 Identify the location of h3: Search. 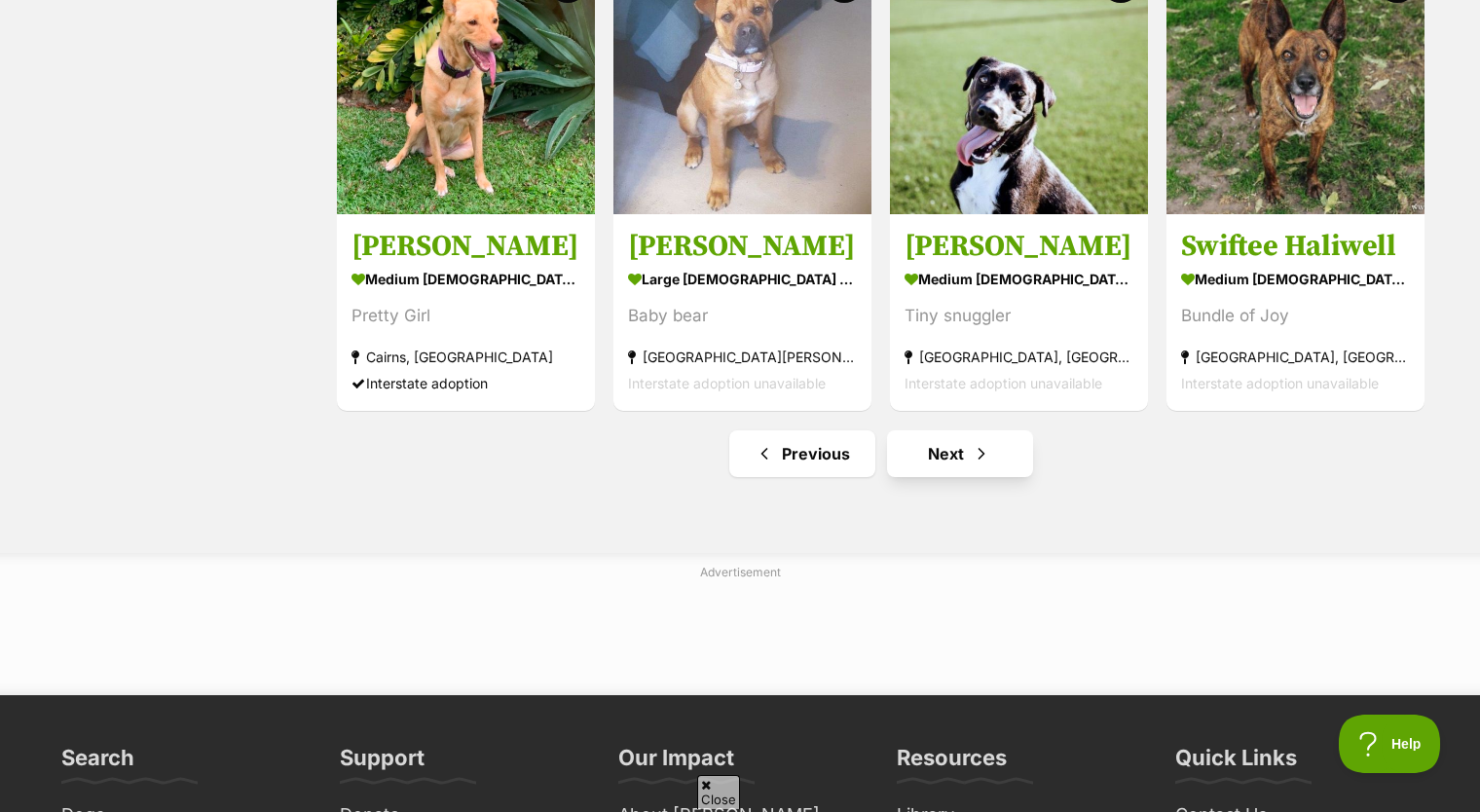
(97, 763).